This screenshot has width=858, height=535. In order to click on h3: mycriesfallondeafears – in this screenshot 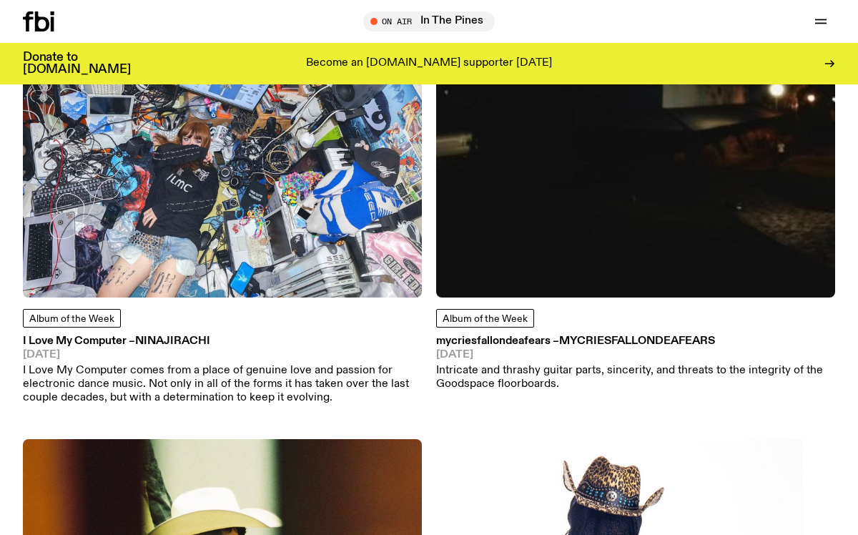, I will do `click(636, 341)`.